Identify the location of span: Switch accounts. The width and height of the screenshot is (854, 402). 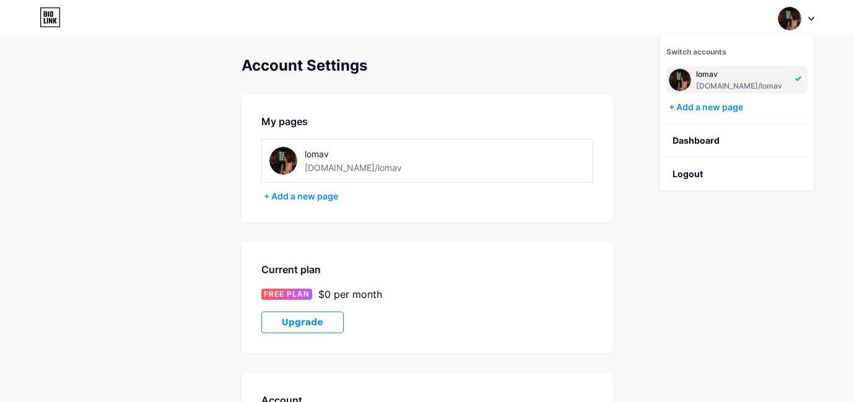
(696, 51).